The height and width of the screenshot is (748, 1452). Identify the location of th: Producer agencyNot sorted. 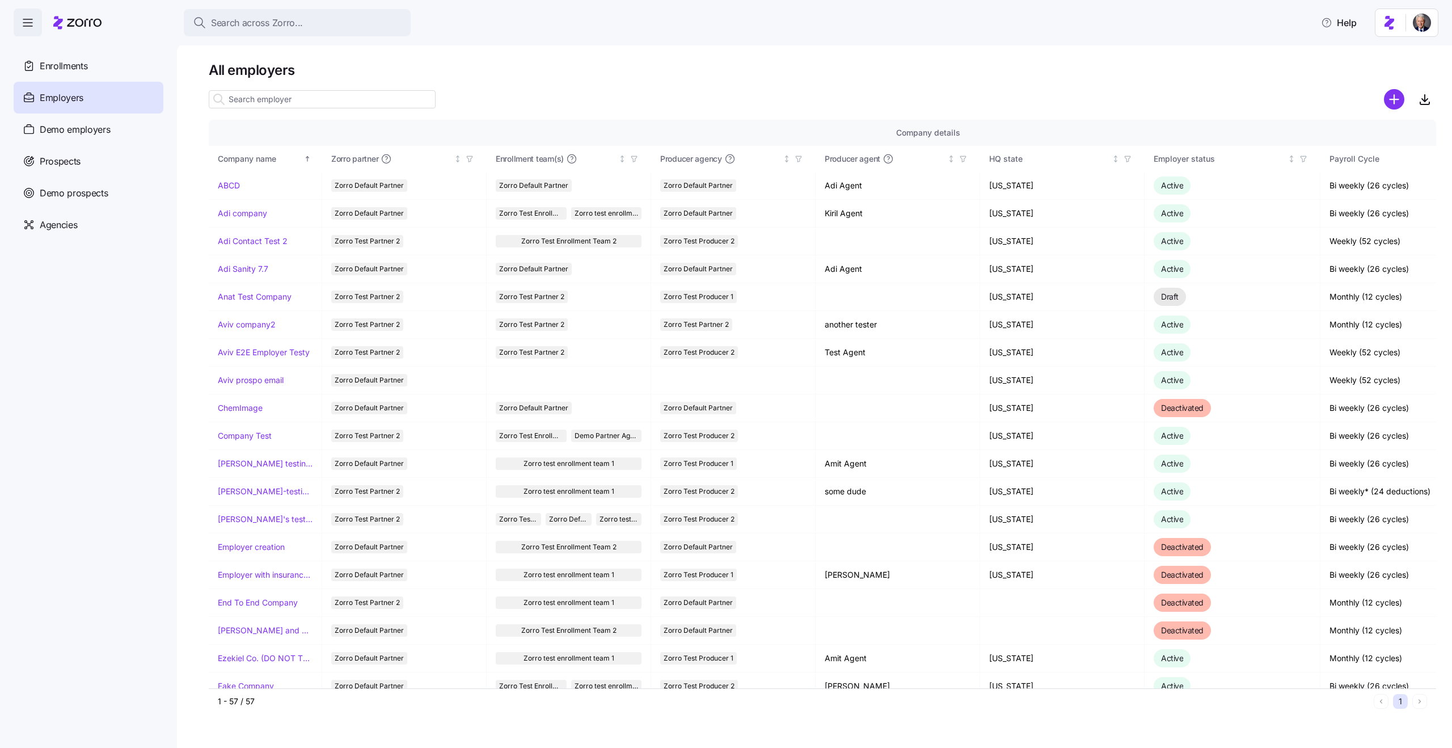
(733, 159).